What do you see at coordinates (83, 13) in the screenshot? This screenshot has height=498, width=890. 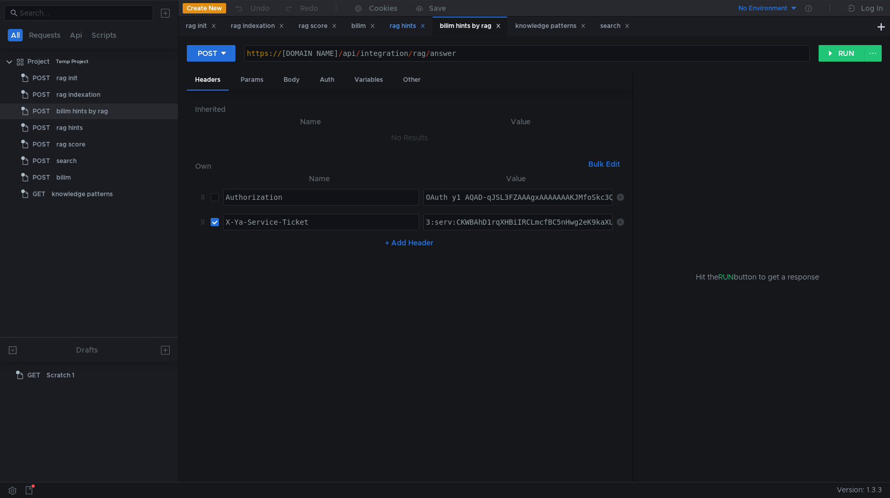 I see `input: Search...` at bounding box center [83, 13].